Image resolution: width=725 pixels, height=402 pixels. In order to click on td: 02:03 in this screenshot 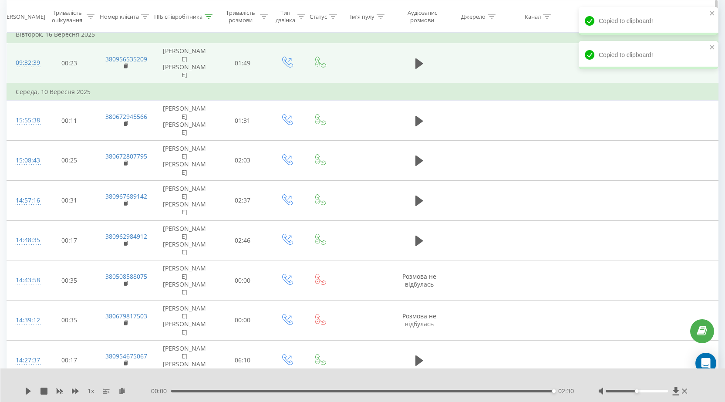, I will do `click(243, 161)`.